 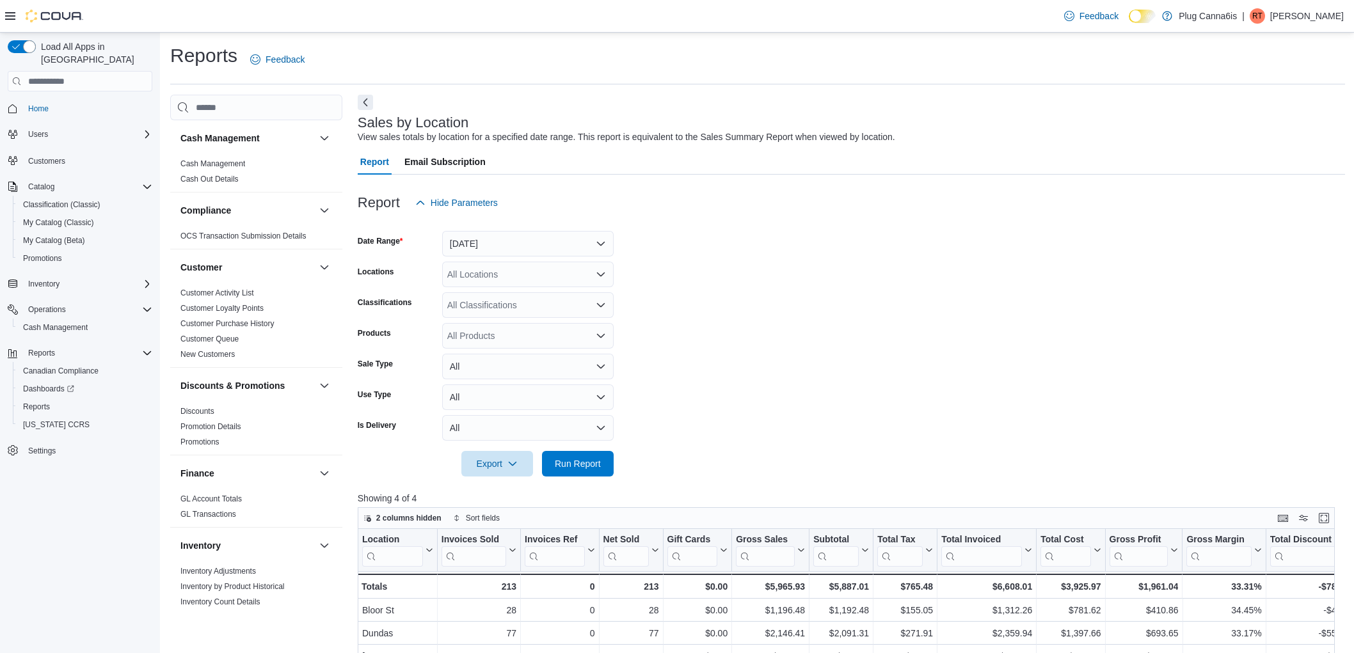 What do you see at coordinates (377, 426) in the screenshot?
I see `label: Is Delivery` at bounding box center [377, 426].